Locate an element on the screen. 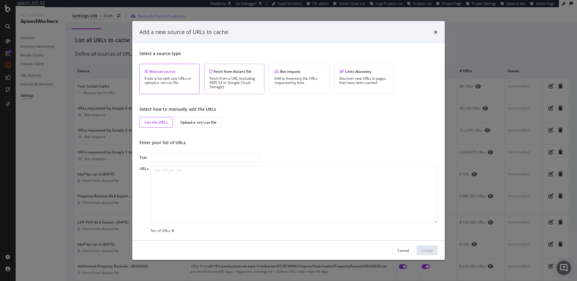  button: Cancel is located at coordinates (403, 250).